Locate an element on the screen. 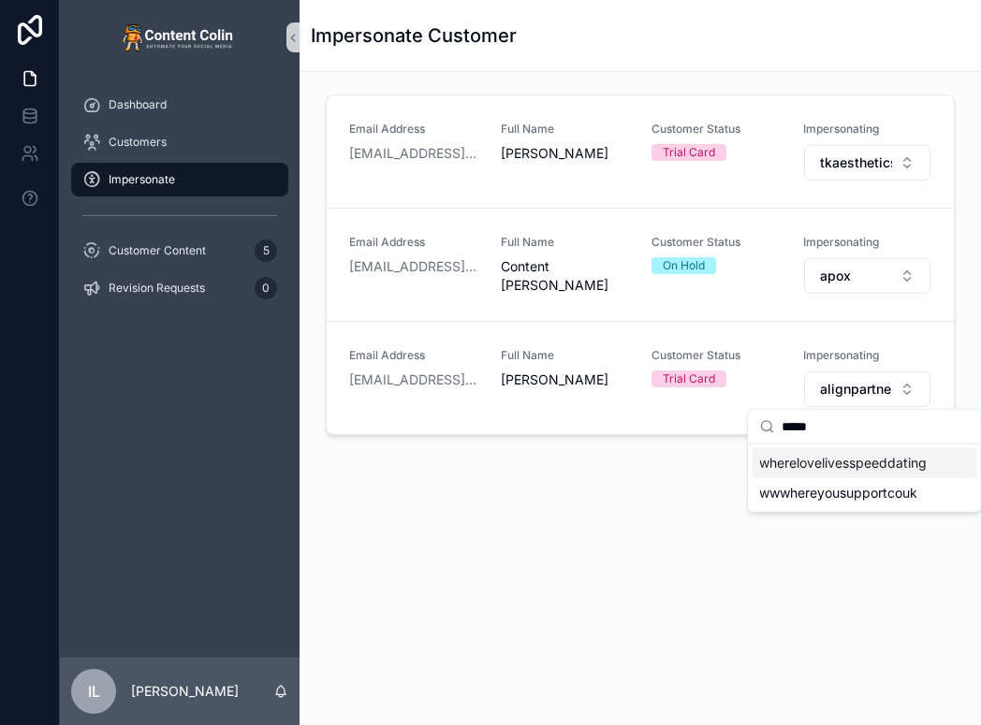 Image resolution: width=981 pixels, height=725 pixels. span: Customers is located at coordinates (138, 142).